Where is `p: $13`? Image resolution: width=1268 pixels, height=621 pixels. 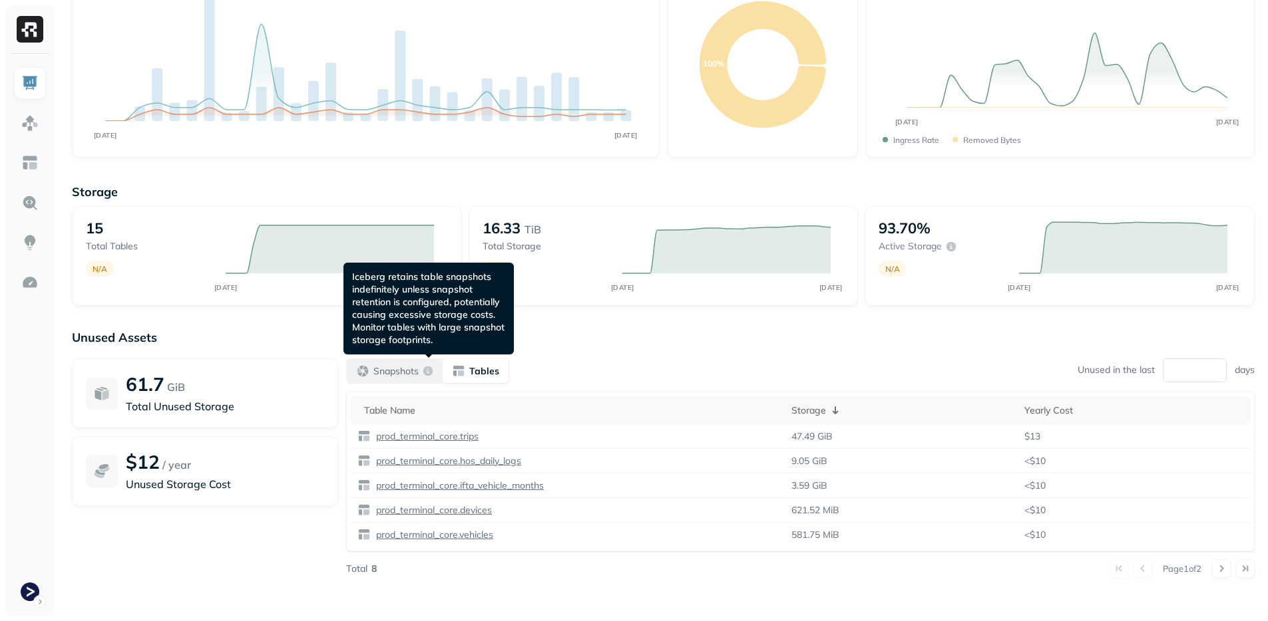
p: $13 is located at coordinates (1133, 437).